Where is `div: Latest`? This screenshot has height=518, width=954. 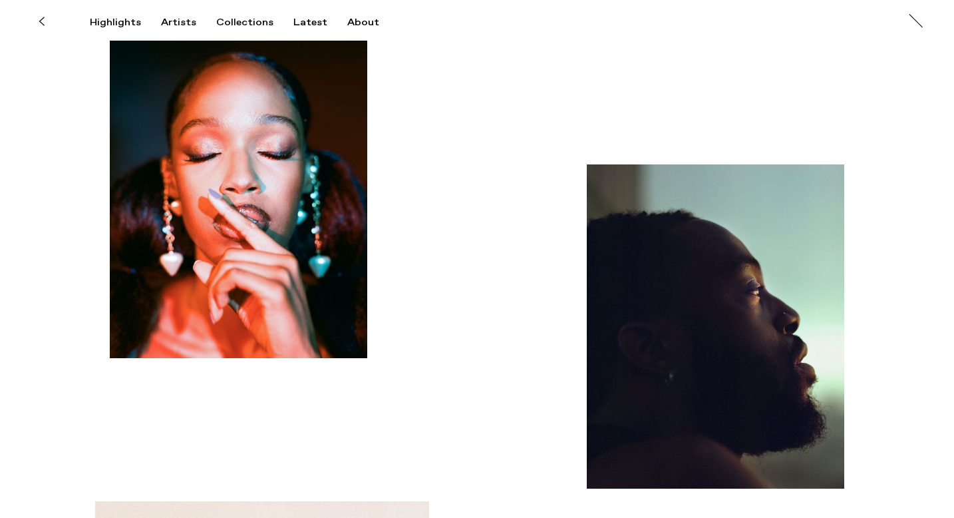 div: Latest is located at coordinates (310, 23).